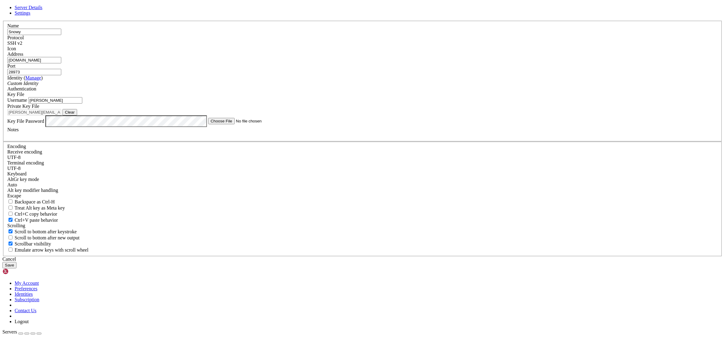  I want to click on label: Scroll to bottom after new output., so click(43, 238).